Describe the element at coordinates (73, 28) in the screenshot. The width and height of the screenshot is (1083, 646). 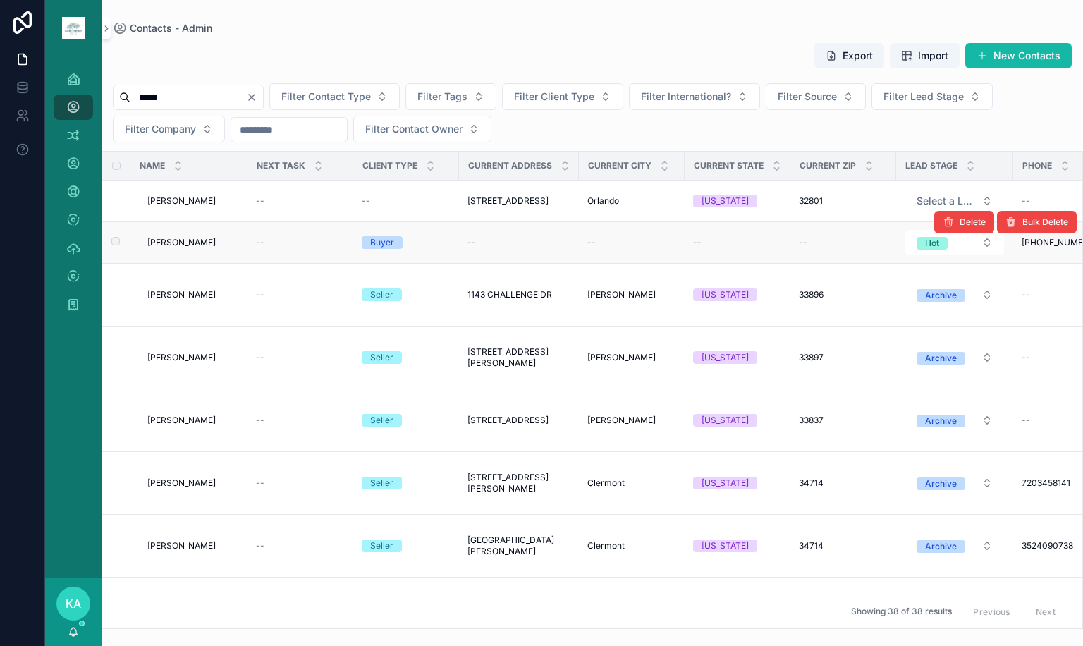
I see `img: App logo` at that location.